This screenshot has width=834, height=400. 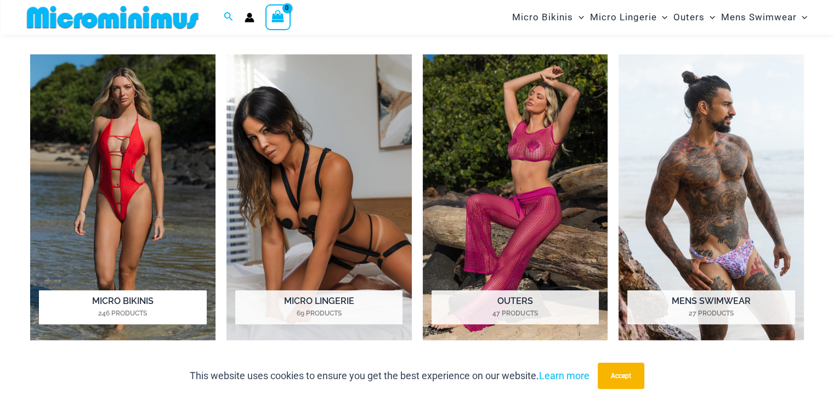 I want to click on a: Search icon link, so click(x=229, y=17).